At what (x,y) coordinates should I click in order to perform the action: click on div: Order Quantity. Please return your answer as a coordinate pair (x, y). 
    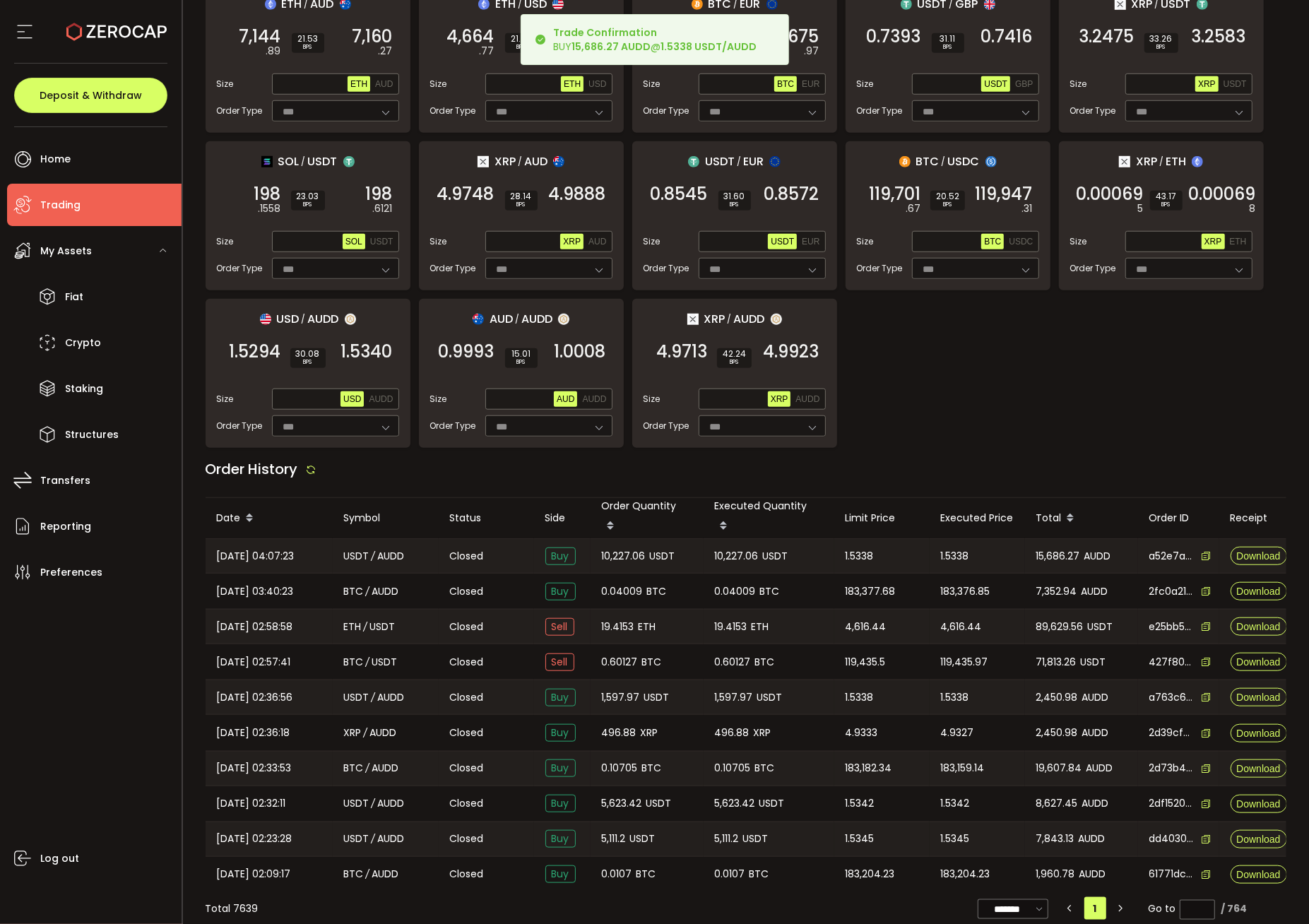
    Looking at the image, I should click on (647, 518).